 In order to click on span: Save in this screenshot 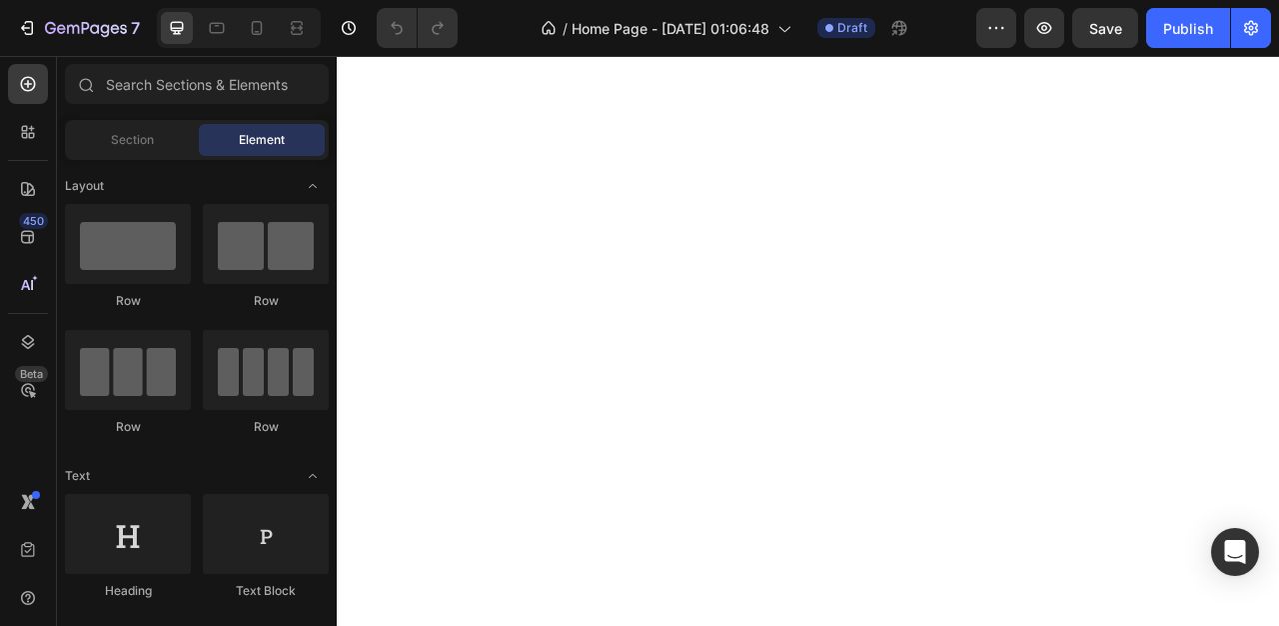, I will do `click(1106, 28)`.